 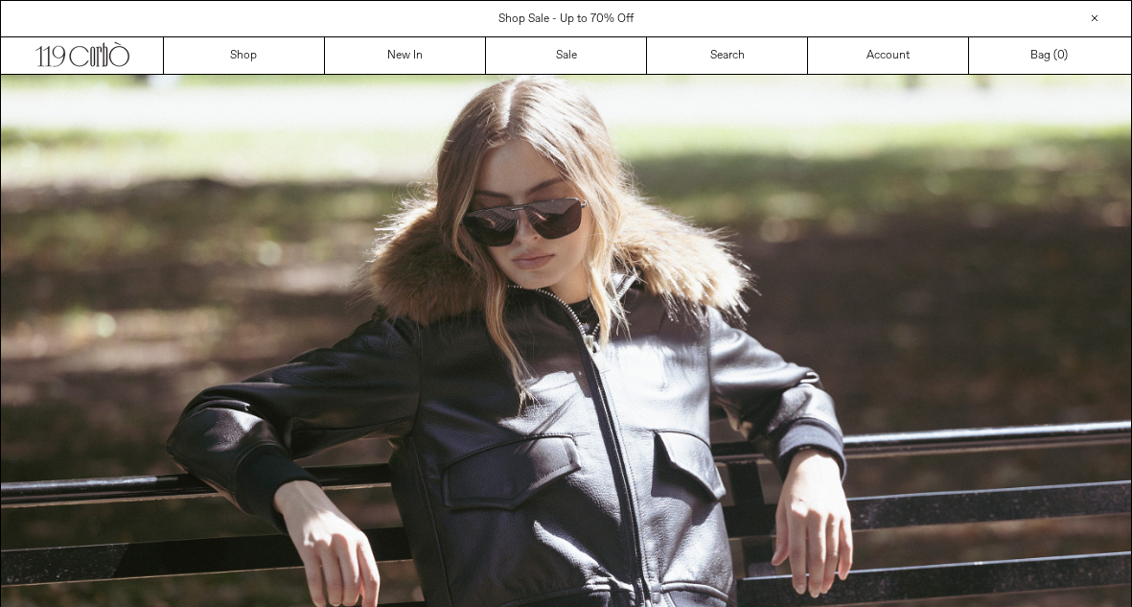 What do you see at coordinates (727, 56) in the screenshot?
I see `a: Search` at bounding box center [727, 56].